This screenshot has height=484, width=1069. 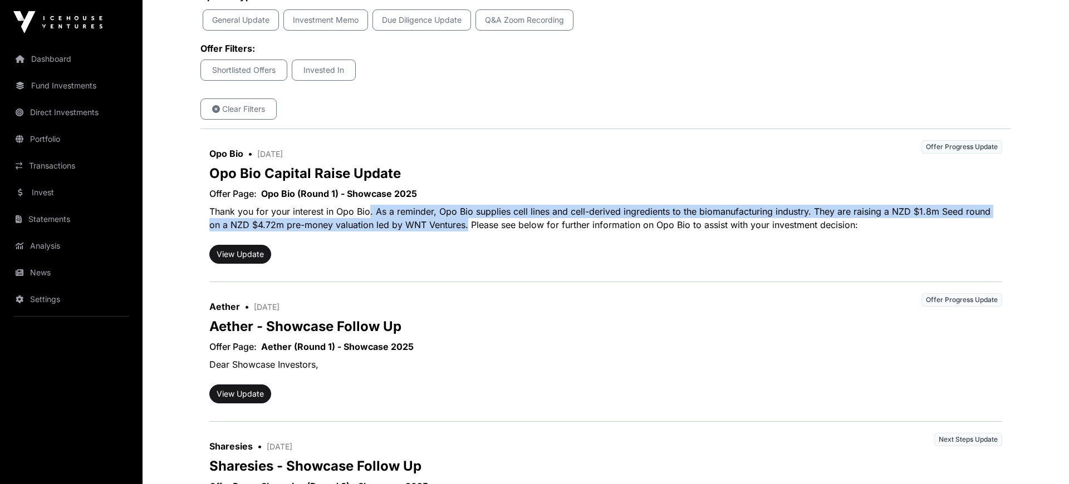 I want to click on a: Clear Filters, so click(x=238, y=109).